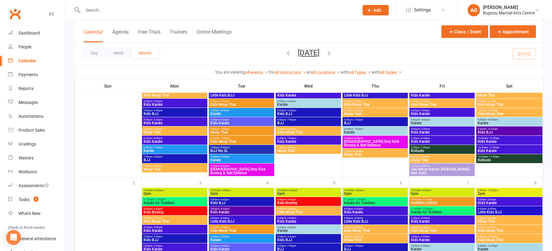 Image resolution: width=552 pixels, height=251 pixels. Describe the element at coordinates (242, 151) in the screenshot. I see `span: BJJ No Gi` at that location.